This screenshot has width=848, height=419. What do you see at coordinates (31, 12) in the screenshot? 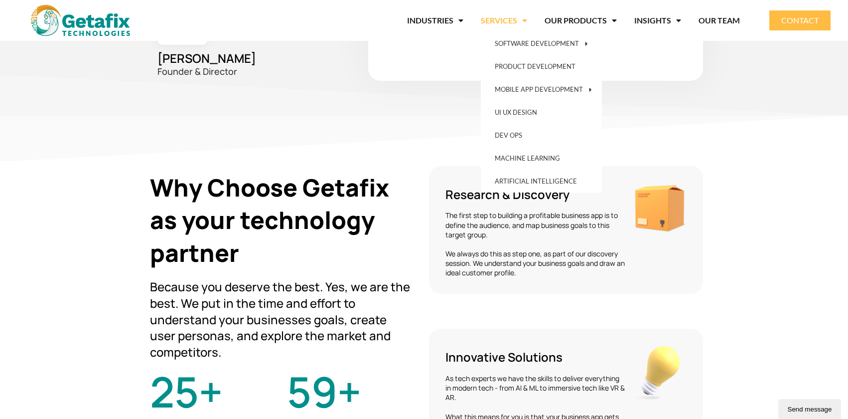
I see `div: Send message` at bounding box center [31, 12].